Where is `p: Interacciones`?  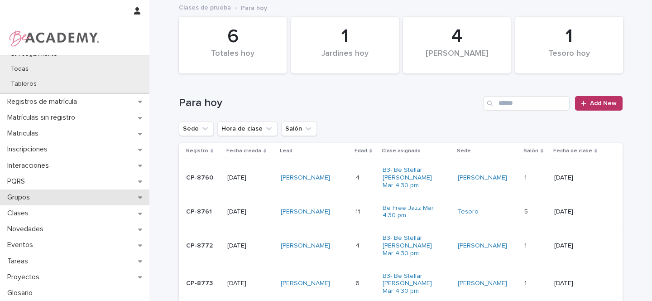 p: Interacciones is located at coordinates (30, 165).